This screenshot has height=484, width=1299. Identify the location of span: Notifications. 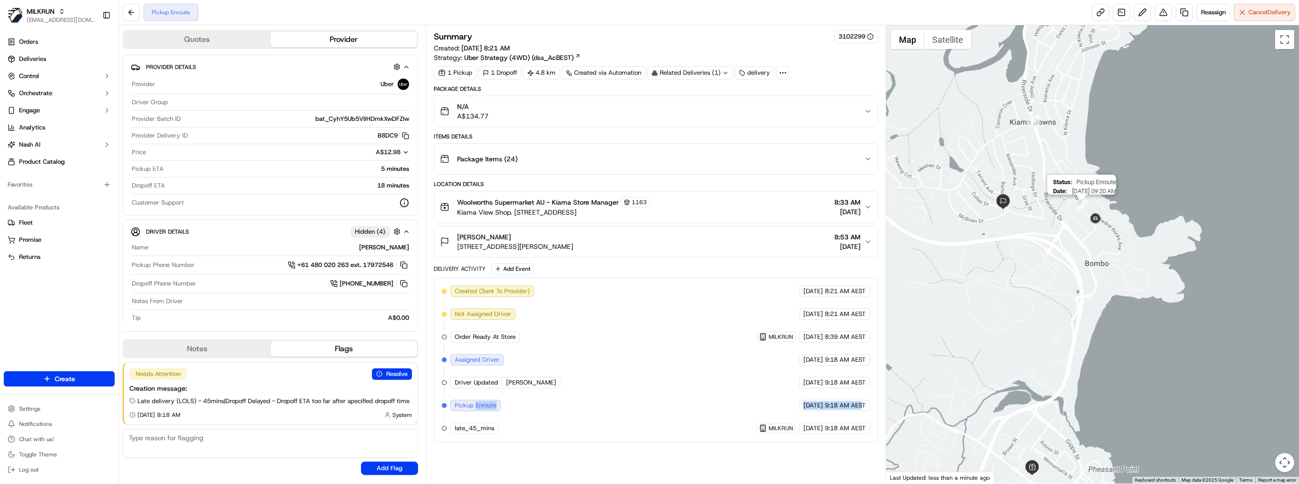
(36, 424).